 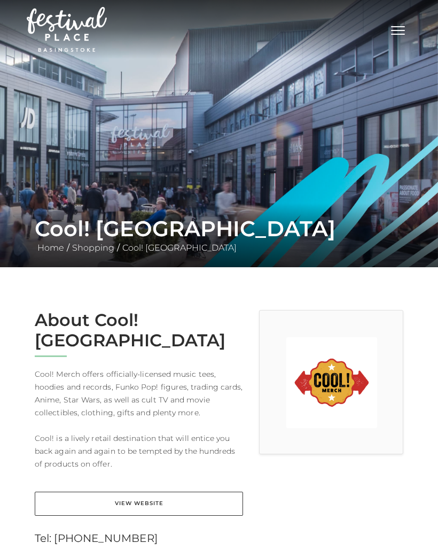 I want to click on button: Toggle navigation, so click(x=398, y=29).